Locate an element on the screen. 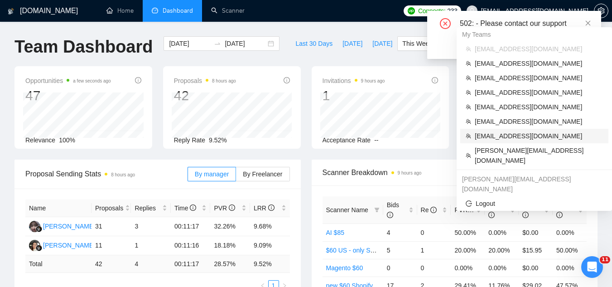 This screenshot has height=287, width=612. span: Opportunities is located at coordinates (68, 81).